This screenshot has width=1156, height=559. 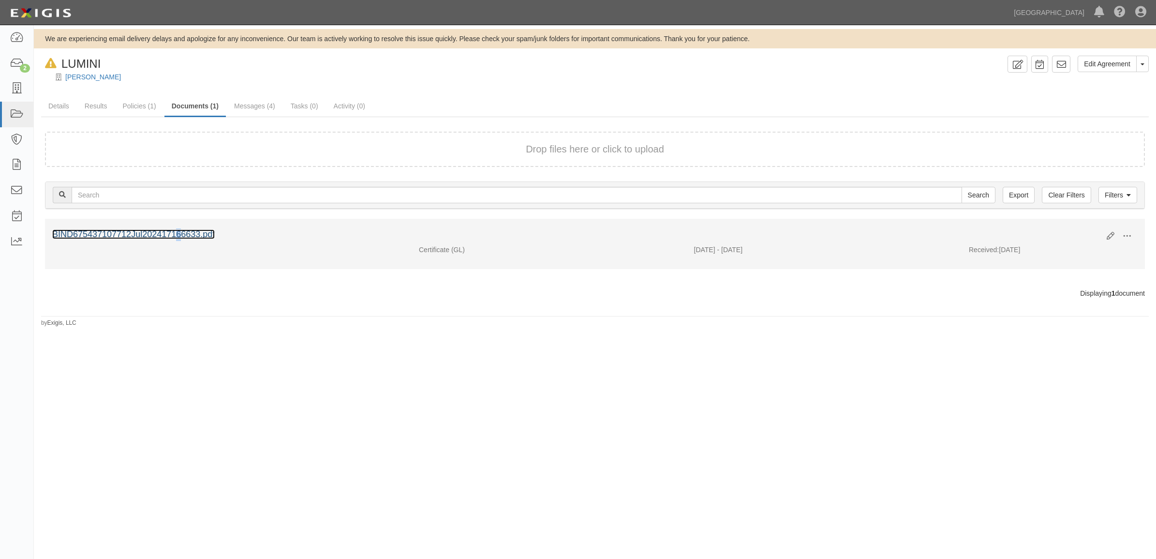 What do you see at coordinates (195, 106) in the screenshot?
I see `a: Documents (1)` at bounding box center [195, 106].